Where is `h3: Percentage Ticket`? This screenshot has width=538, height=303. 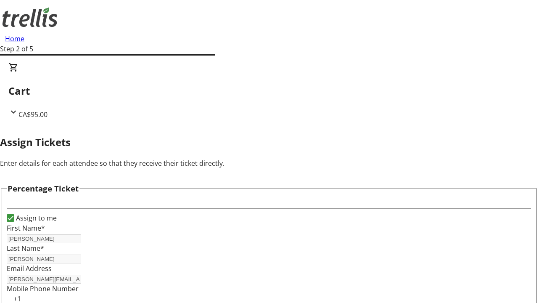
h3: Percentage Ticket is located at coordinates (43, 188).